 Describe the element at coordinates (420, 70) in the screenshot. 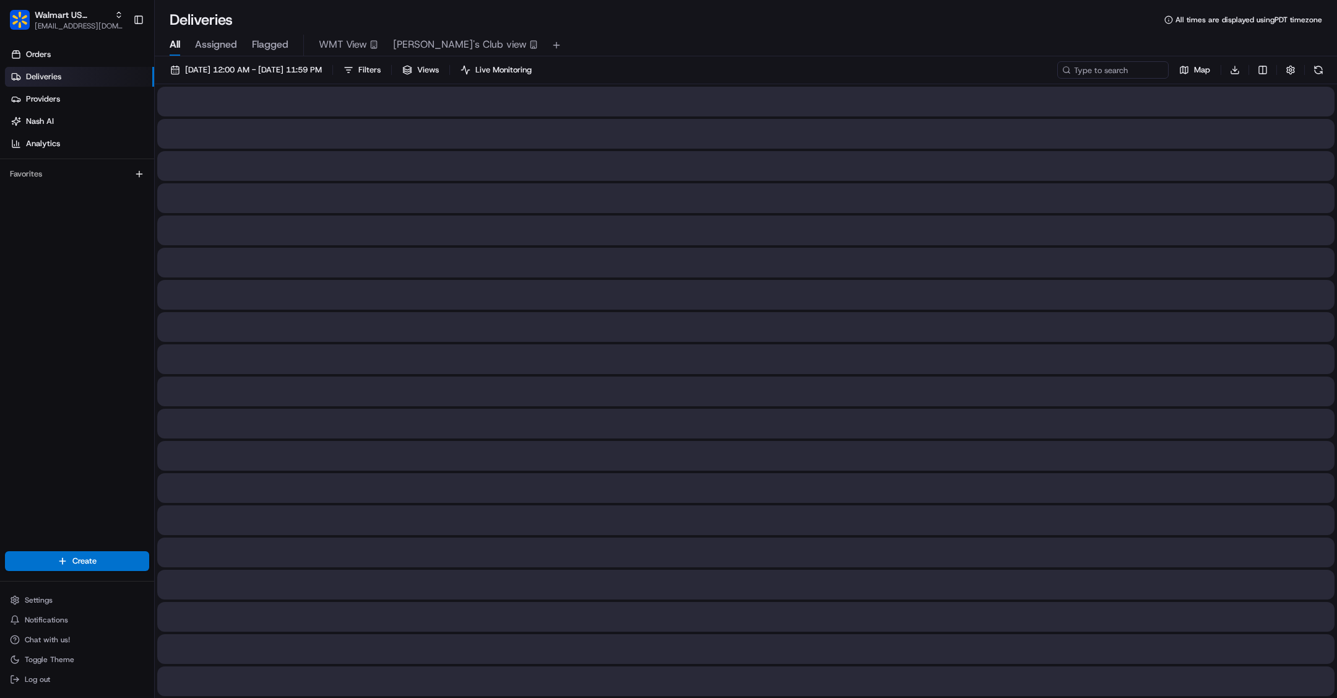

I see `button: Views` at that location.